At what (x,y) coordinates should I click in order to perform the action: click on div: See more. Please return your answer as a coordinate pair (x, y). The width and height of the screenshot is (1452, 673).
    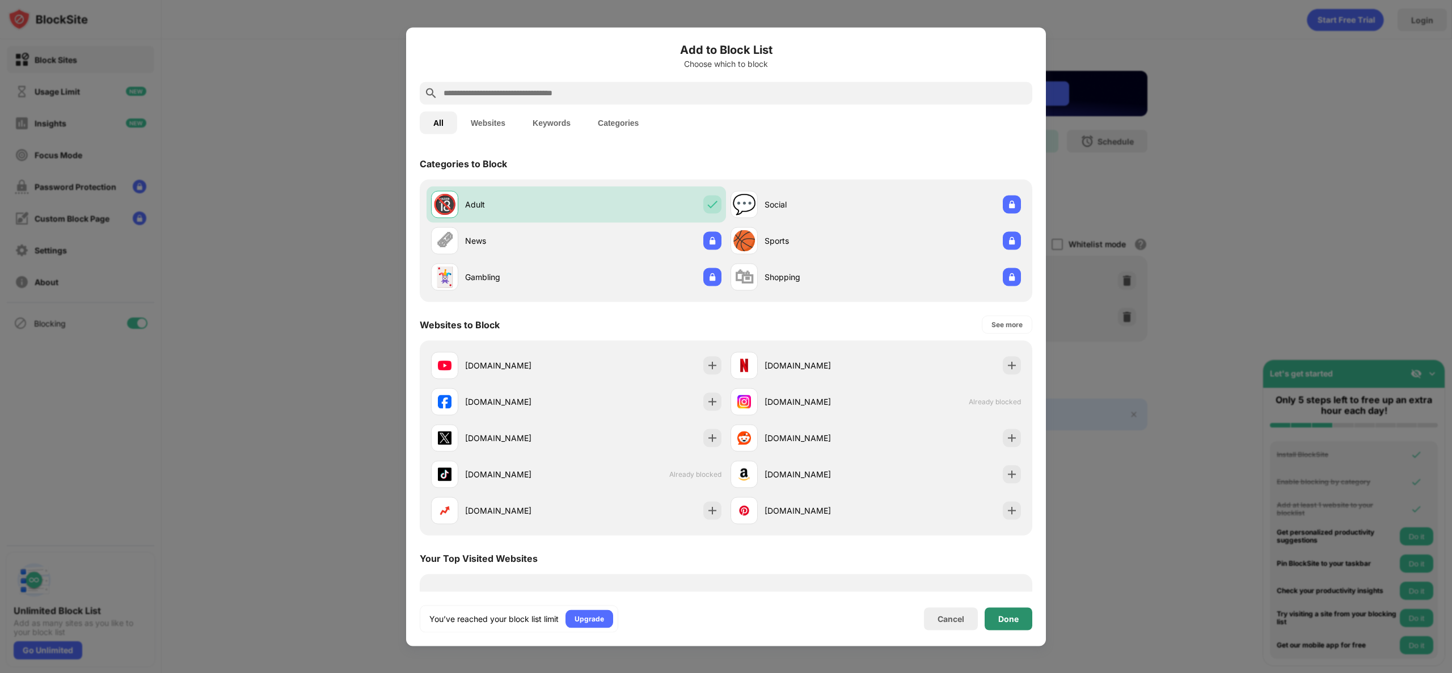
    Looking at the image, I should click on (1007, 324).